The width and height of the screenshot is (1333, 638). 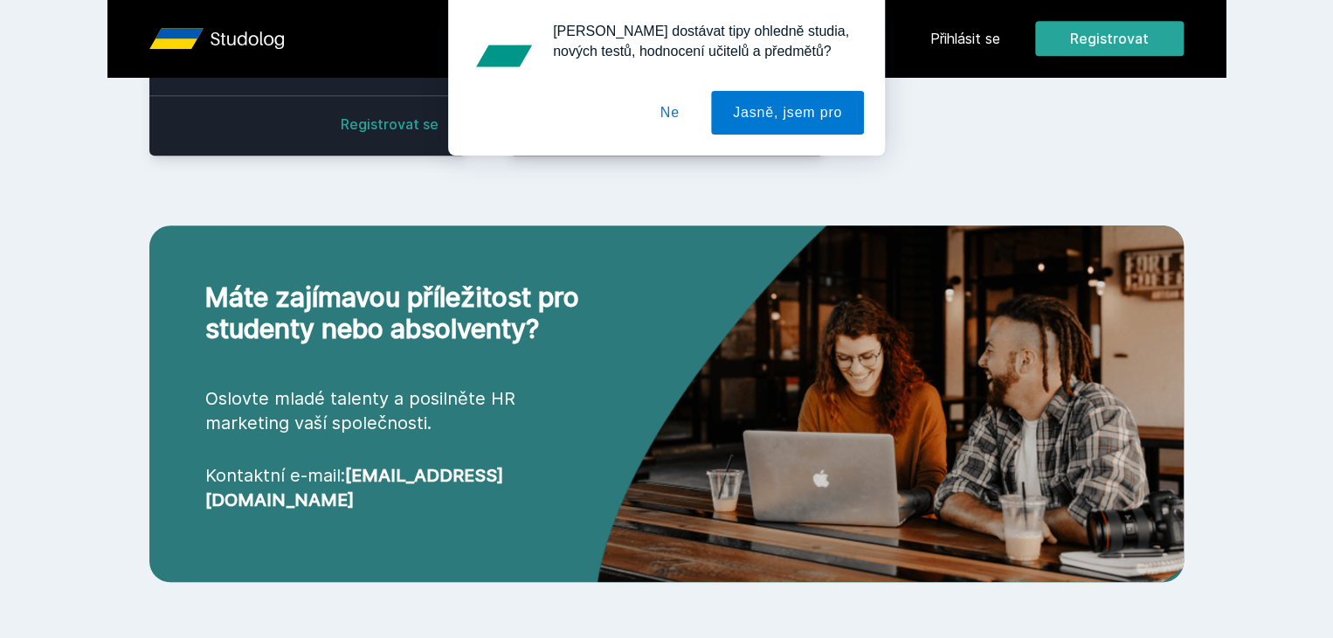 I want to click on p: Kontaktní e-mail:, so click(x=401, y=487).